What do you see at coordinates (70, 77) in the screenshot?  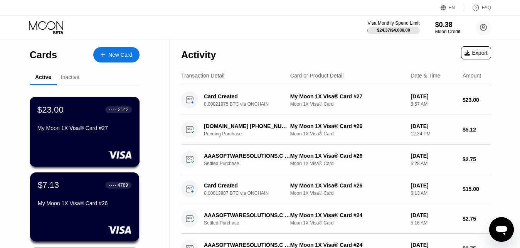 I see `div: Inactive` at bounding box center [70, 77].